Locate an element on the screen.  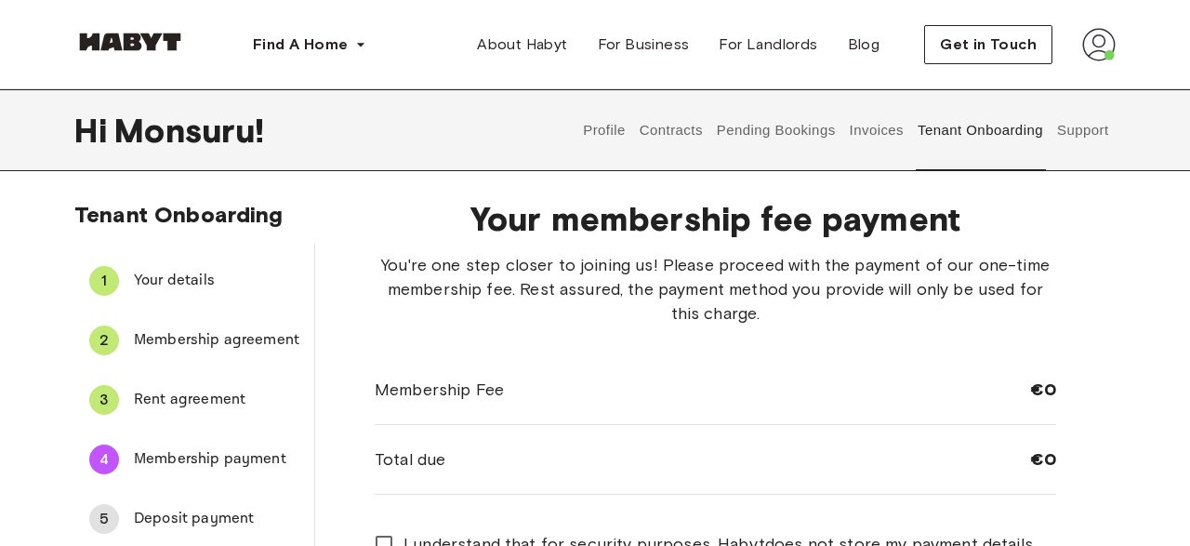
a: Blog is located at coordinates (864, 45).